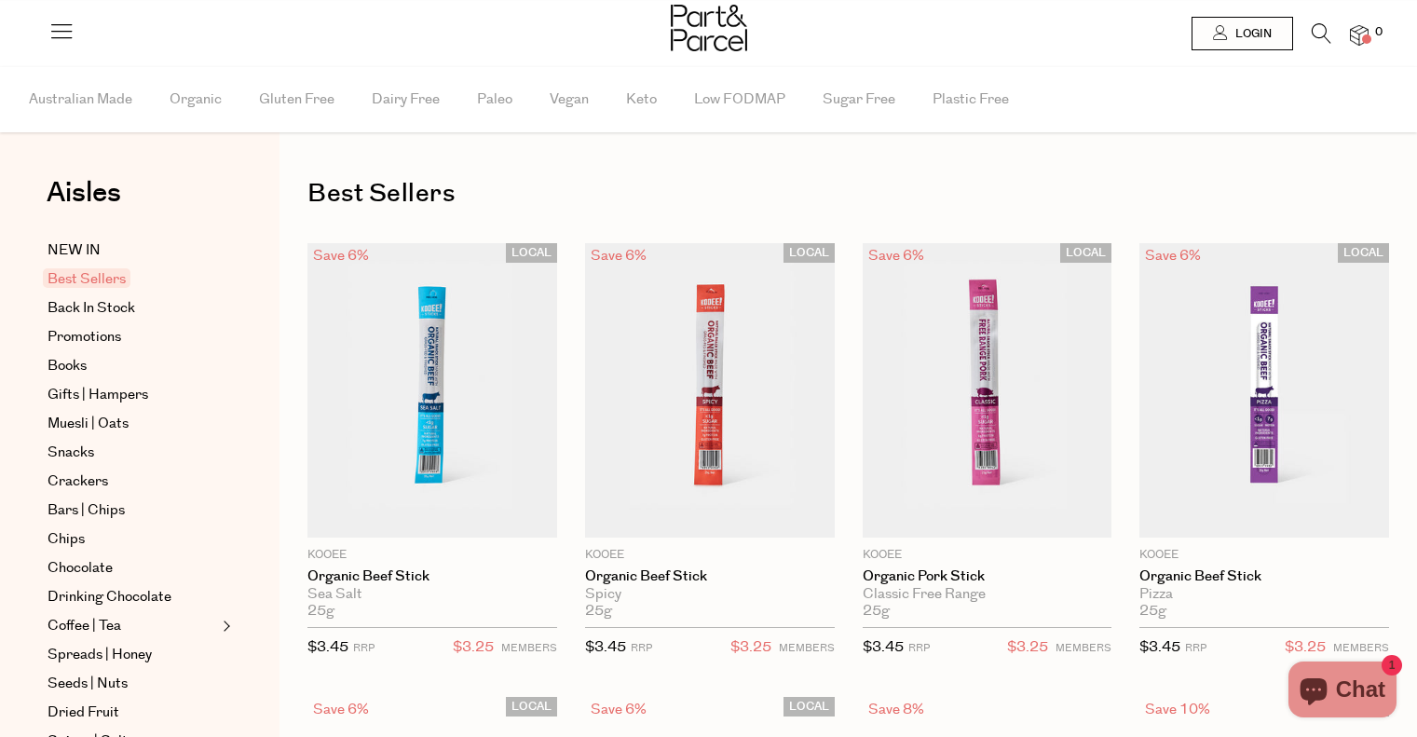  I want to click on a: Dried Fruit, so click(132, 713).